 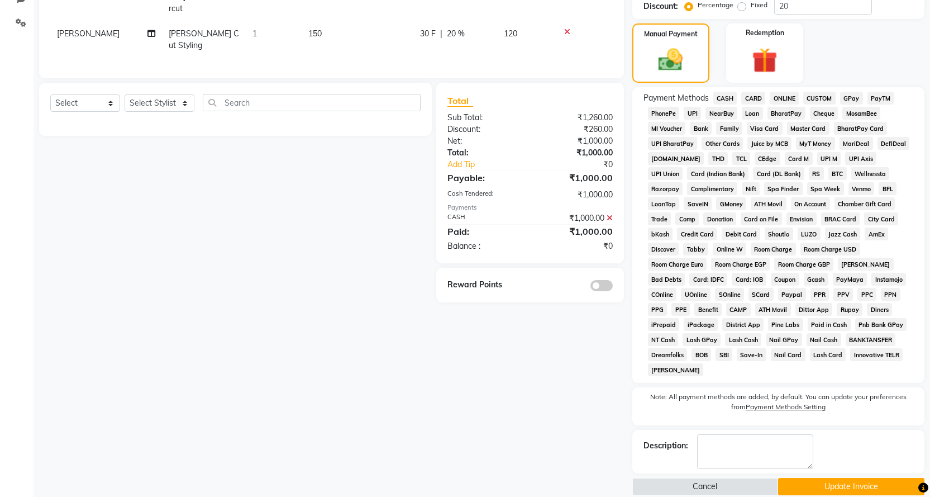 I want to click on span: COnline, so click(x=663, y=294).